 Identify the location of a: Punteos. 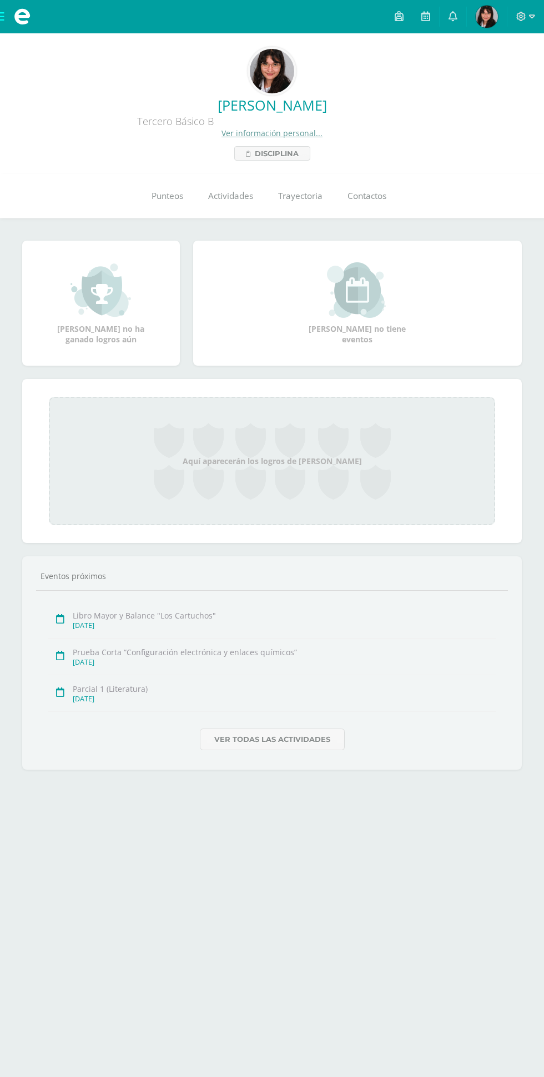
(167, 196).